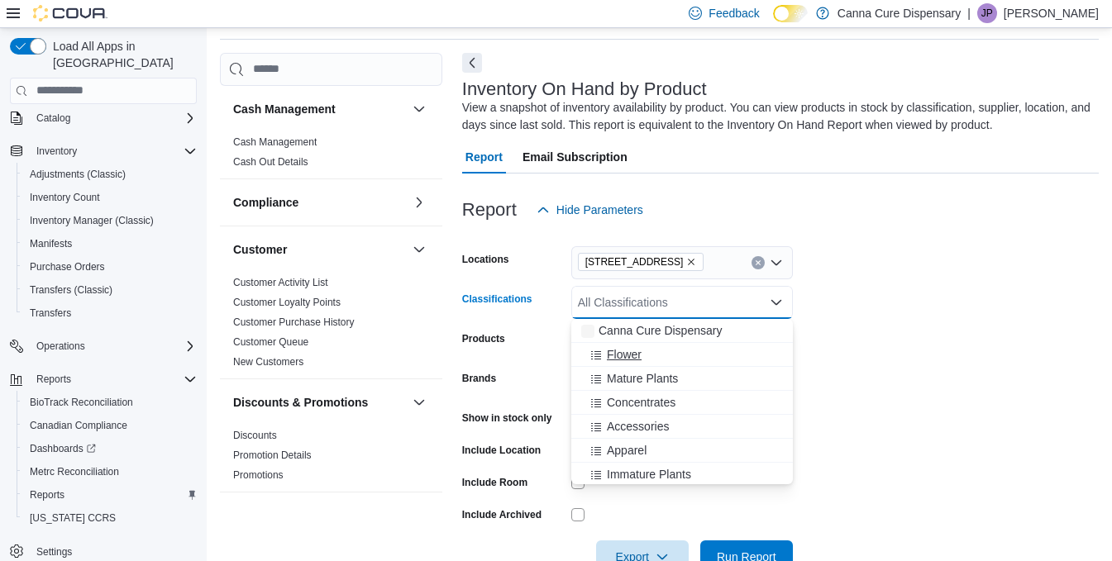 The image size is (1112, 561). Describe the element at coordinates (790, 13) in the screenshot. I see `input: Dark Mode` at that location.